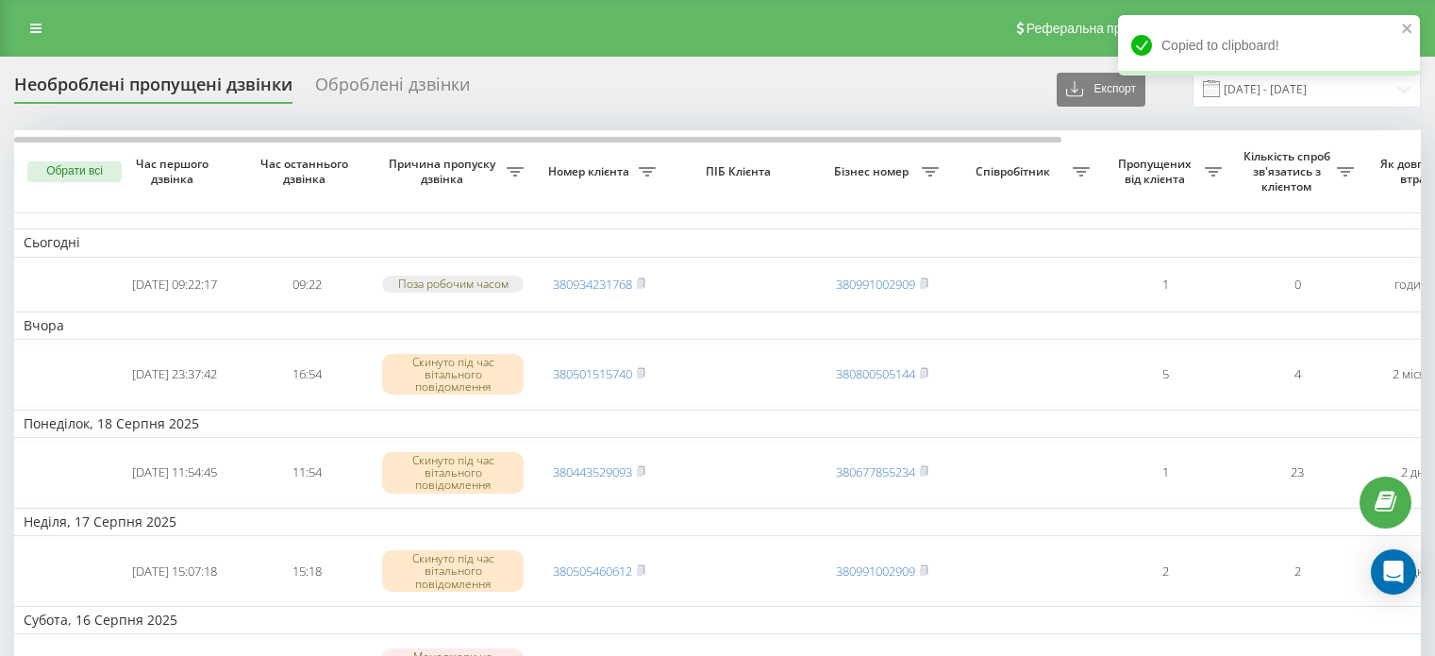 Image resolution: width=1435 pixels, height=656 pixels. I want to click on a: 380677855234, so click(875, 472).